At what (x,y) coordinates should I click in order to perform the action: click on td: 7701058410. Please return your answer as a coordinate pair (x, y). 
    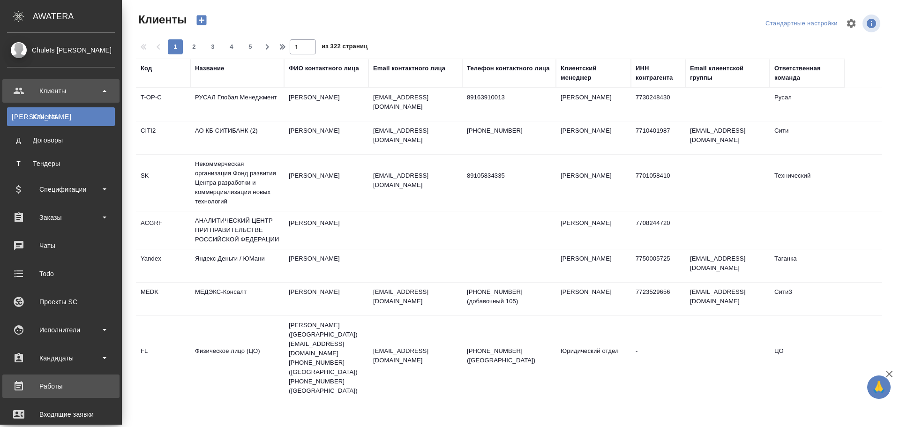
    Looking at the image, I should click on (658, 183).